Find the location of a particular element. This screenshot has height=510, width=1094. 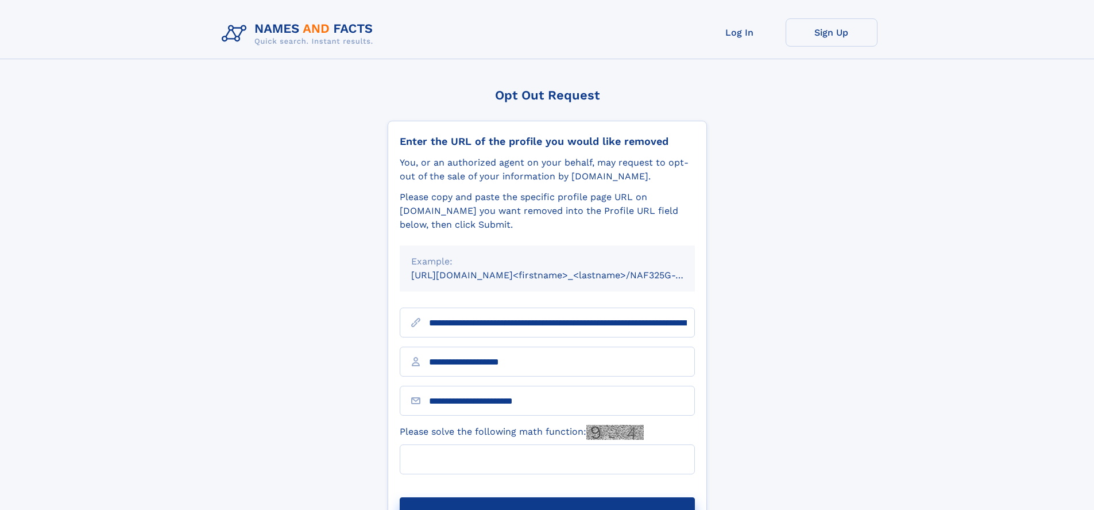

div: Example: is located at coordinates (547, 261).